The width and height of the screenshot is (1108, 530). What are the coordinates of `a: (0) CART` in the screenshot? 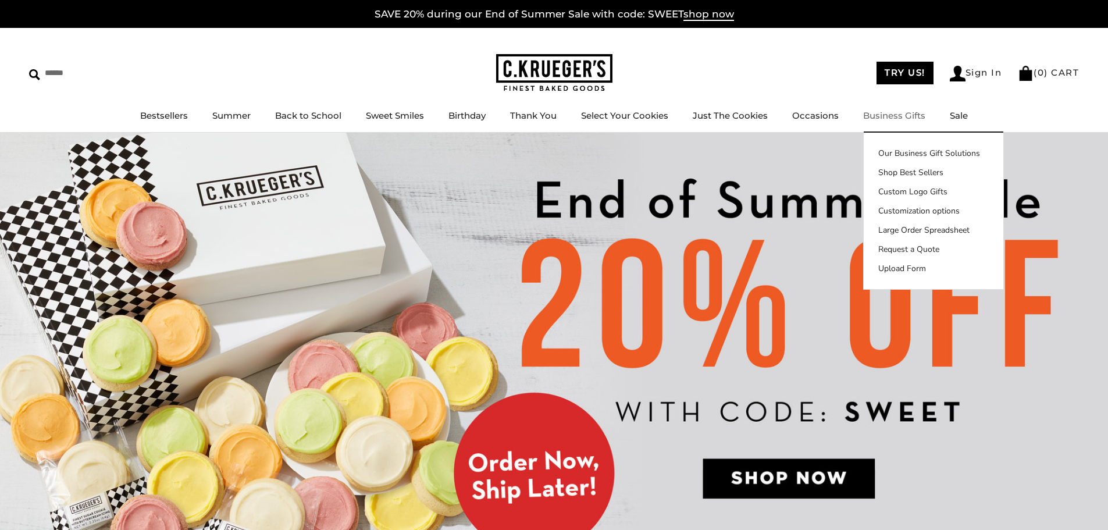 It's located at (1048, 72).